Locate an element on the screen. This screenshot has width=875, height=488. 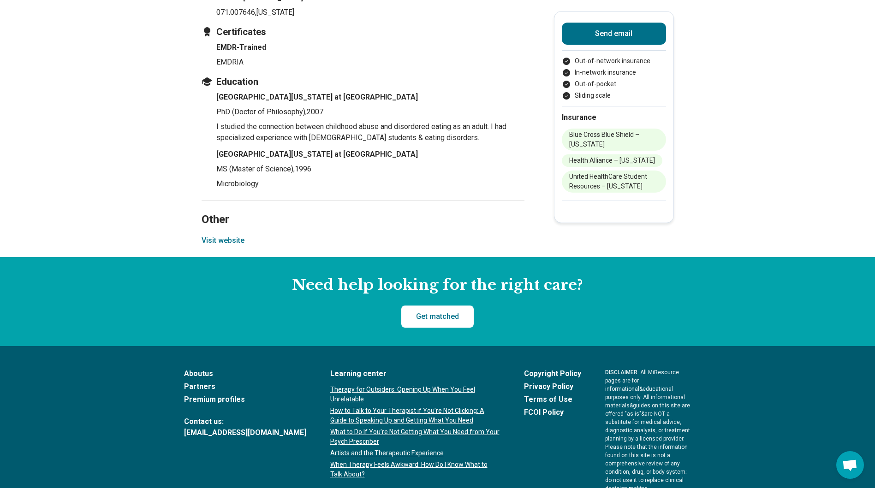
p: MS (Master of Science) , 1996 is located at coordinates (370, 169).